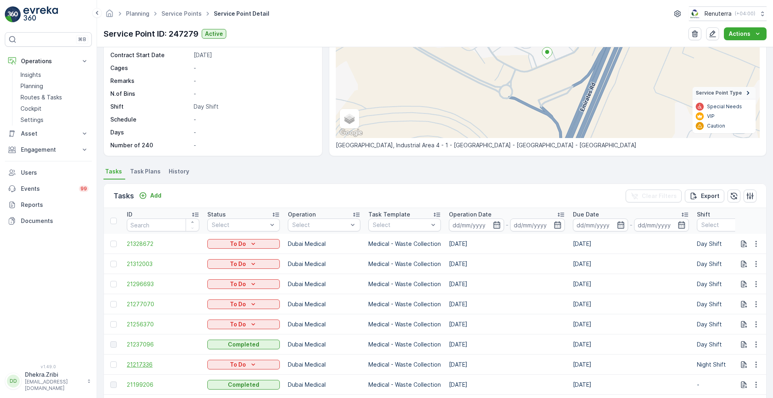 This screenshot has height=398, width=773. I want to click on p: Cages, so click(150, 68).